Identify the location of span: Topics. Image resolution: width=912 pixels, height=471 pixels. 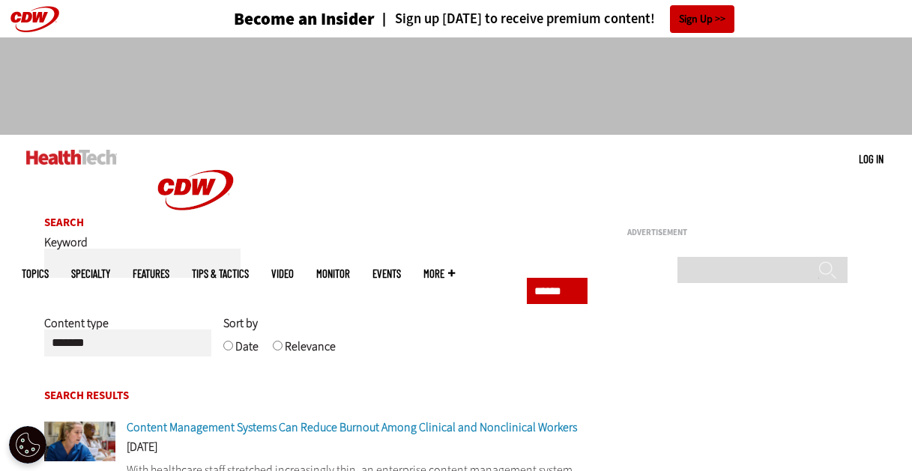
(35, 273).